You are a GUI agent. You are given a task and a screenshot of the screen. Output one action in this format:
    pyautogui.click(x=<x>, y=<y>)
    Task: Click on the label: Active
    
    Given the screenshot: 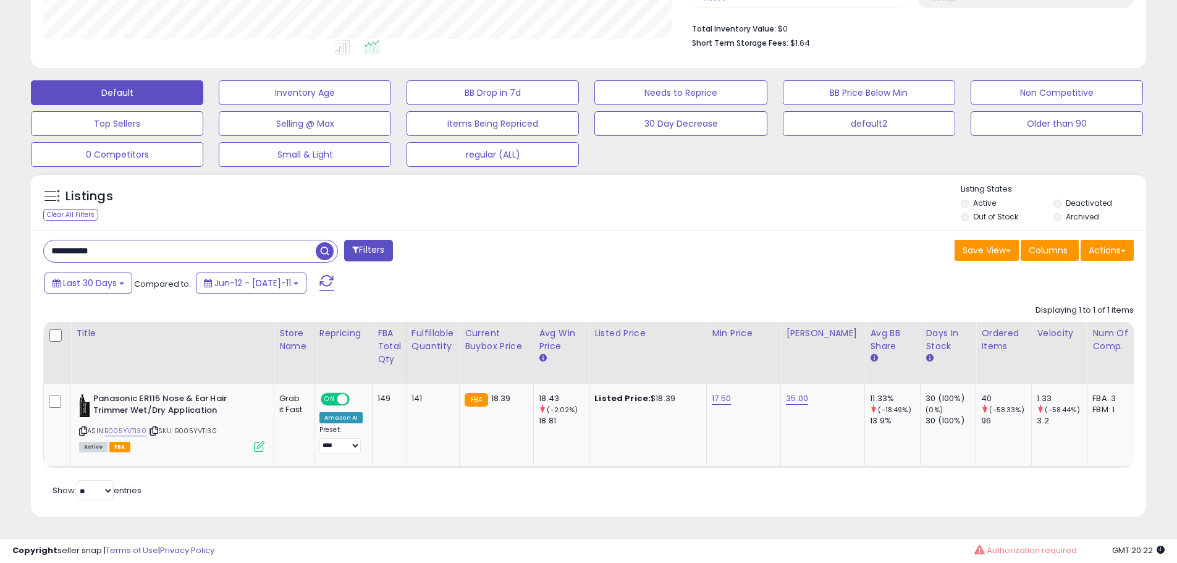 What is the action you would take?
    pyautogui.click(x=984, y=203)
    